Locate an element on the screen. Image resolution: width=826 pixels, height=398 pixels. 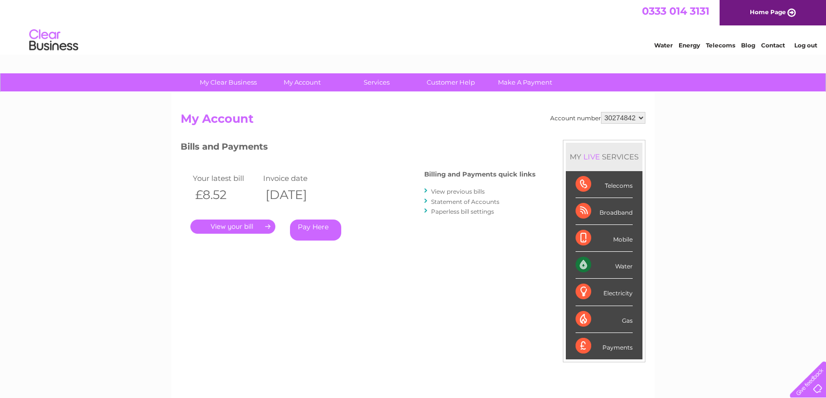
div: Account number is located at coordinates (598, 118).